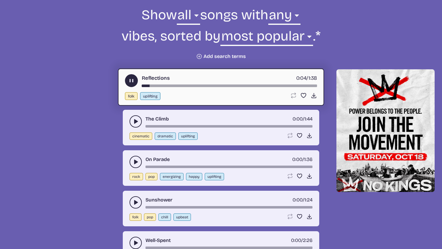 The height and width of the screenshot is (249, 442). I want to click on button: Add search terms, so click(221, 56).